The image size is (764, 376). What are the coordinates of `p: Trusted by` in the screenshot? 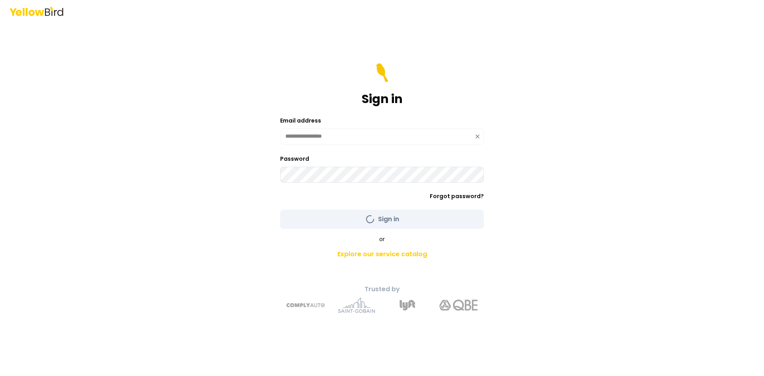 It's located at (382, 289).